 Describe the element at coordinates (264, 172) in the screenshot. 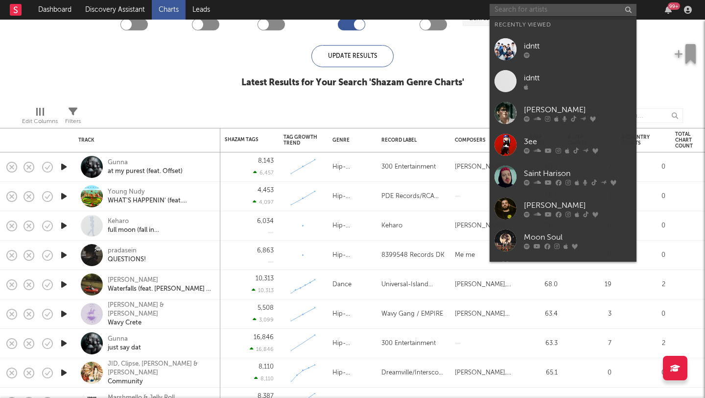

I see `div: 6,457` at that location.